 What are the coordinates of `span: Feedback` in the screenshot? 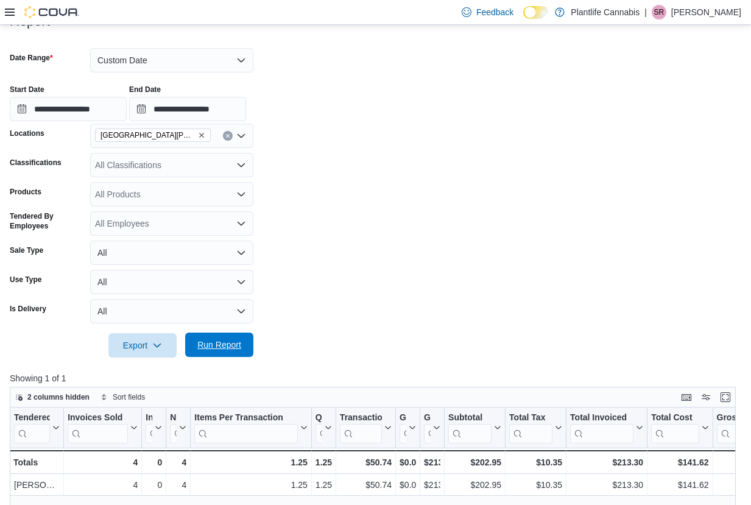 It's located at (495, 12).